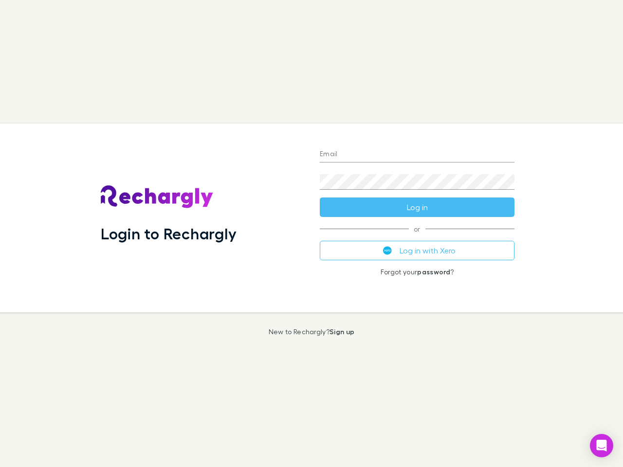 This screenshot has height=467, width=623. What do you see at coordinates (417, 229) in the screenshot?
I see `span: or` at bounding box center [417, 229].